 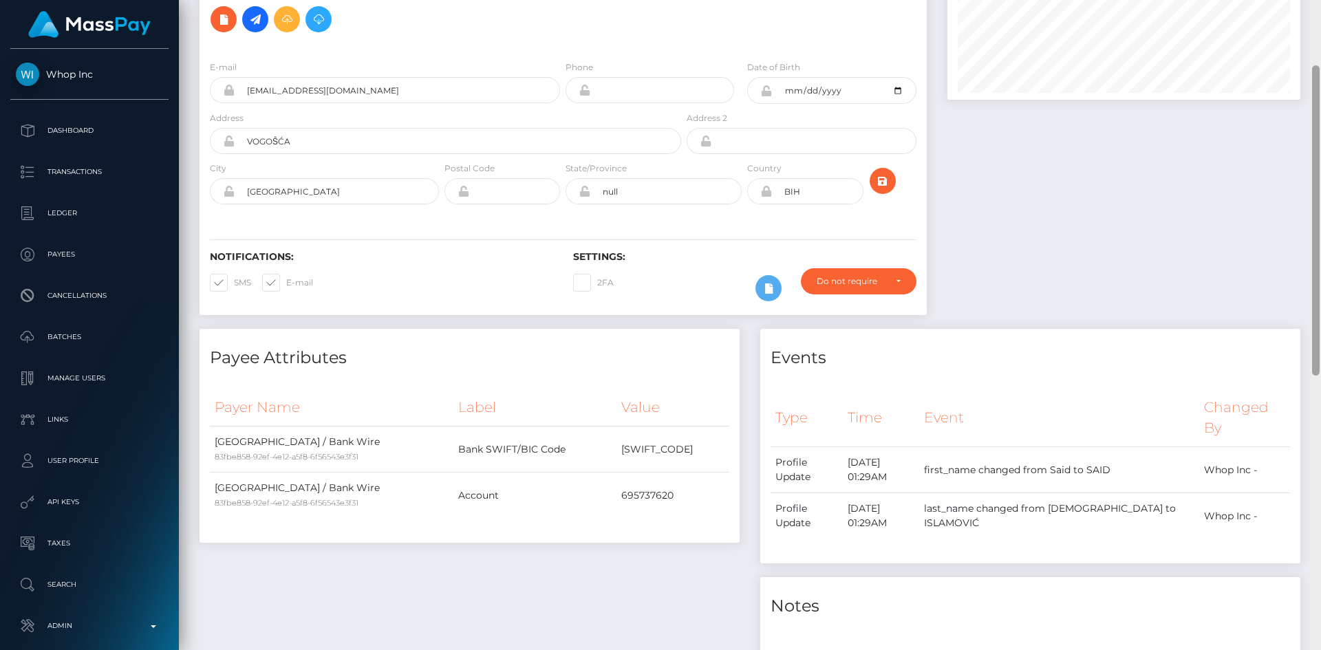 I want to click on span: Whop Inc, so click(x=89, y=74).